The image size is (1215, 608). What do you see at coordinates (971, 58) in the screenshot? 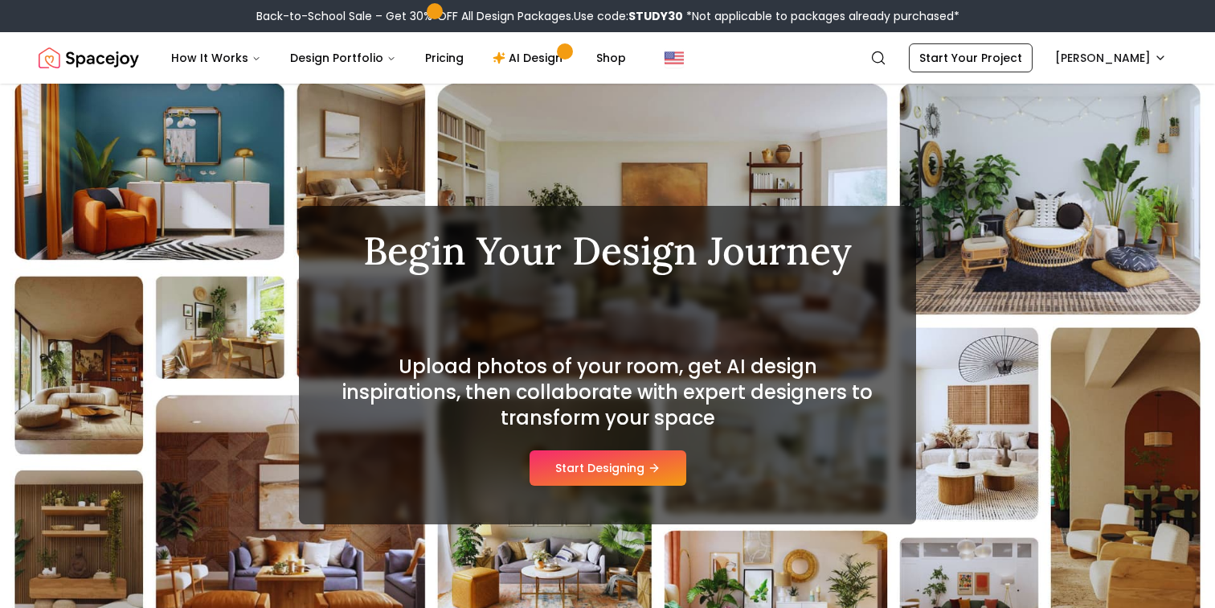
I see `a: Start Your Project` at bounding box center [971, 58].